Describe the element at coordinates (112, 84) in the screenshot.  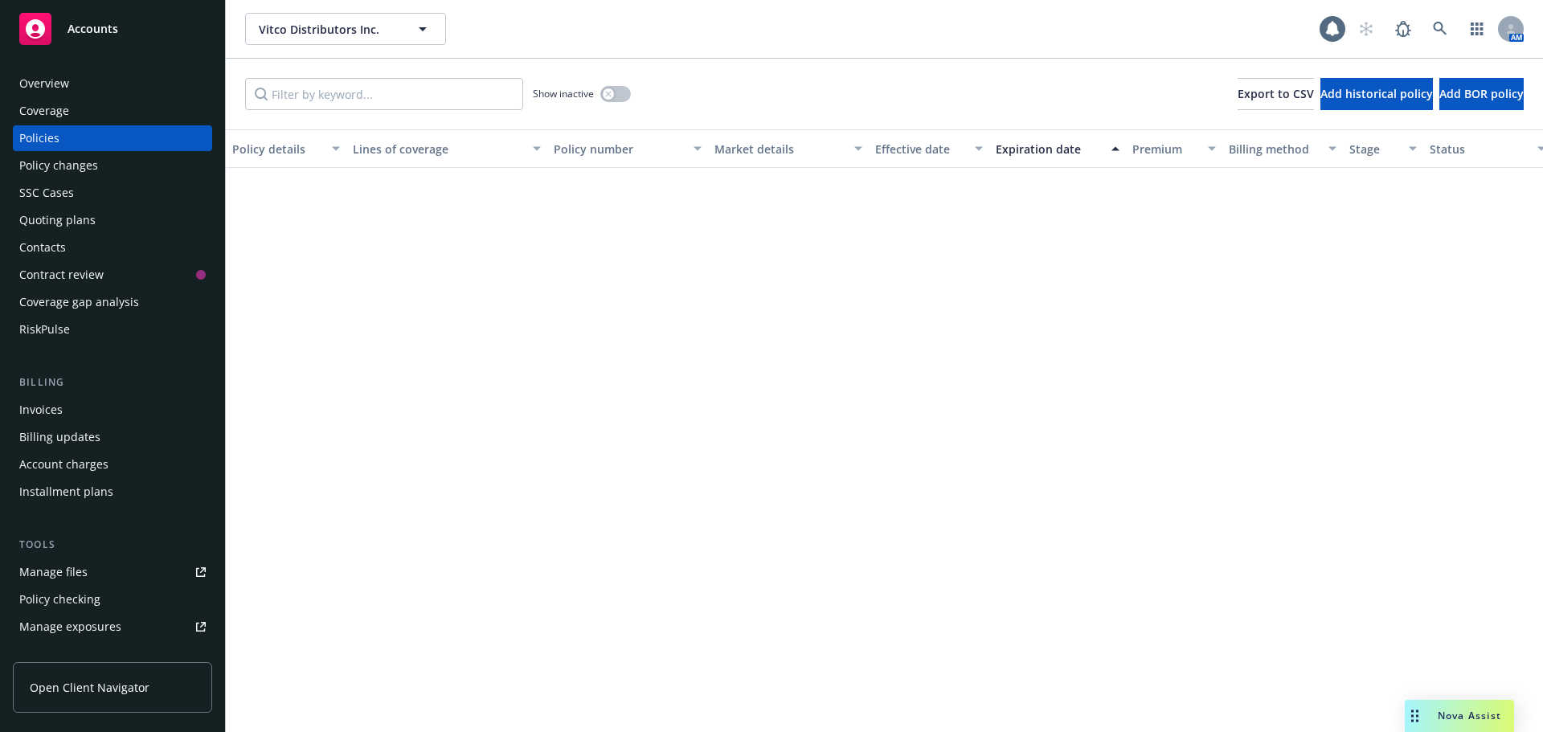
I see `a: Overview` at that location.